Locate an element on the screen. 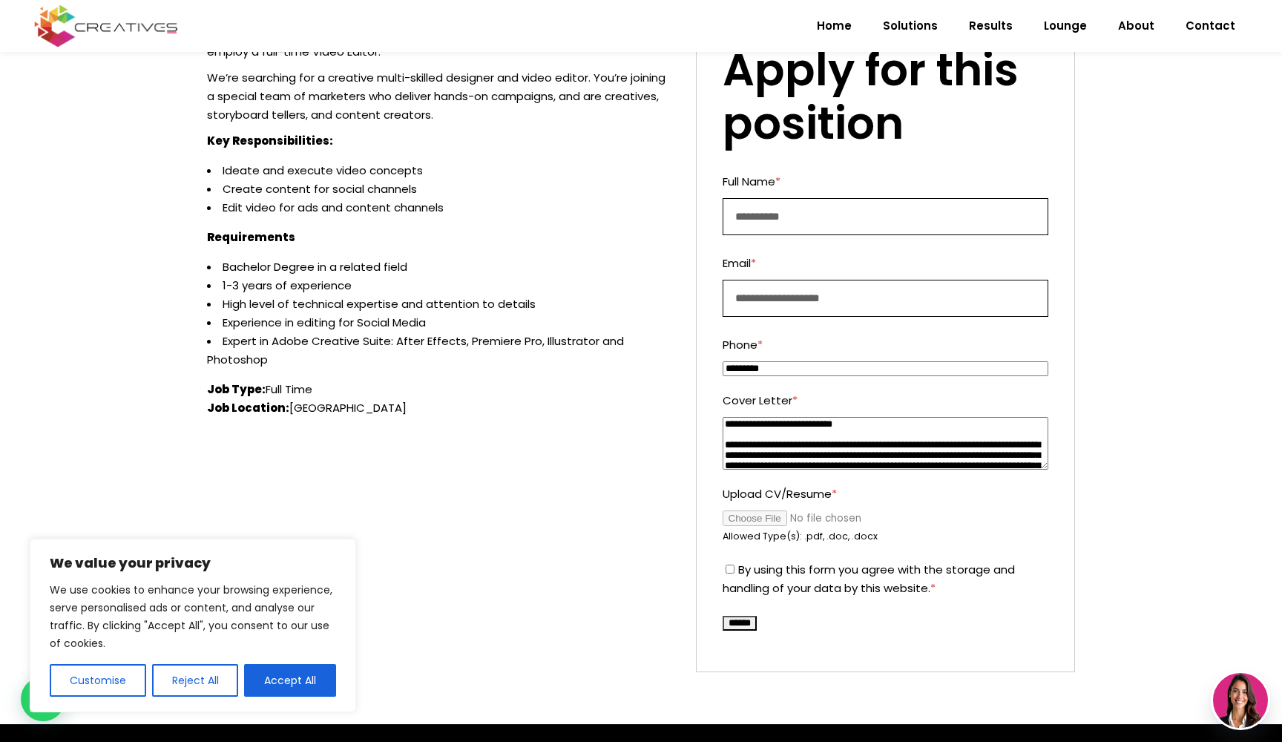 The width and height of the screenshot is (1282, 742). button: Customise is located at coordinates (98, 680).